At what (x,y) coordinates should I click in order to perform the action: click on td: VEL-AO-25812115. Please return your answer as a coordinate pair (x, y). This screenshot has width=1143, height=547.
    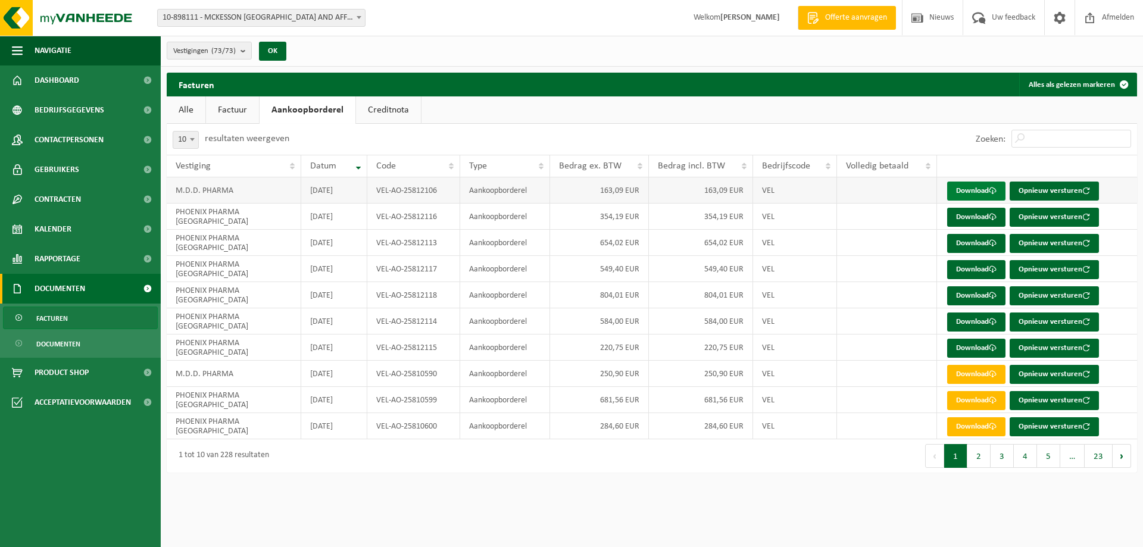
    Looking at the image, I should click on (414, 348).